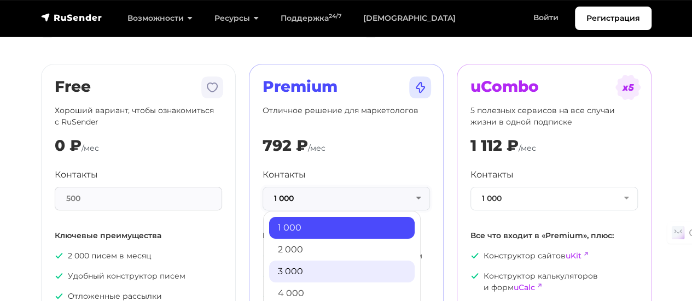 The width and height of the screenshot is (692, 301). What do you see at coordinates (335, 16) in the screenshot?
I see `sup: 24/7` at bounding box center [335, 16].